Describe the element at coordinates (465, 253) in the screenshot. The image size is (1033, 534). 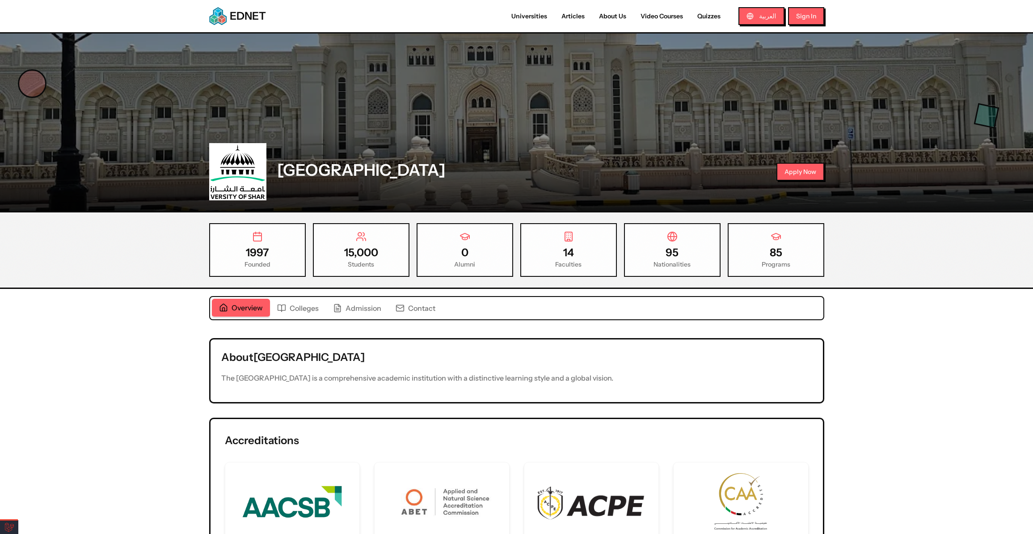
I see `div: 0` at that location.